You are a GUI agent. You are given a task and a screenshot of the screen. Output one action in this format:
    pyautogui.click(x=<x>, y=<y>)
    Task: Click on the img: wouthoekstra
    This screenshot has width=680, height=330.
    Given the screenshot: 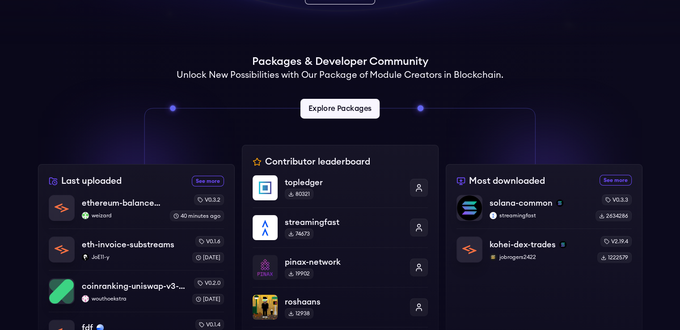 What is the action you would take?
    pyautogui.click(x=85, y=299)
    